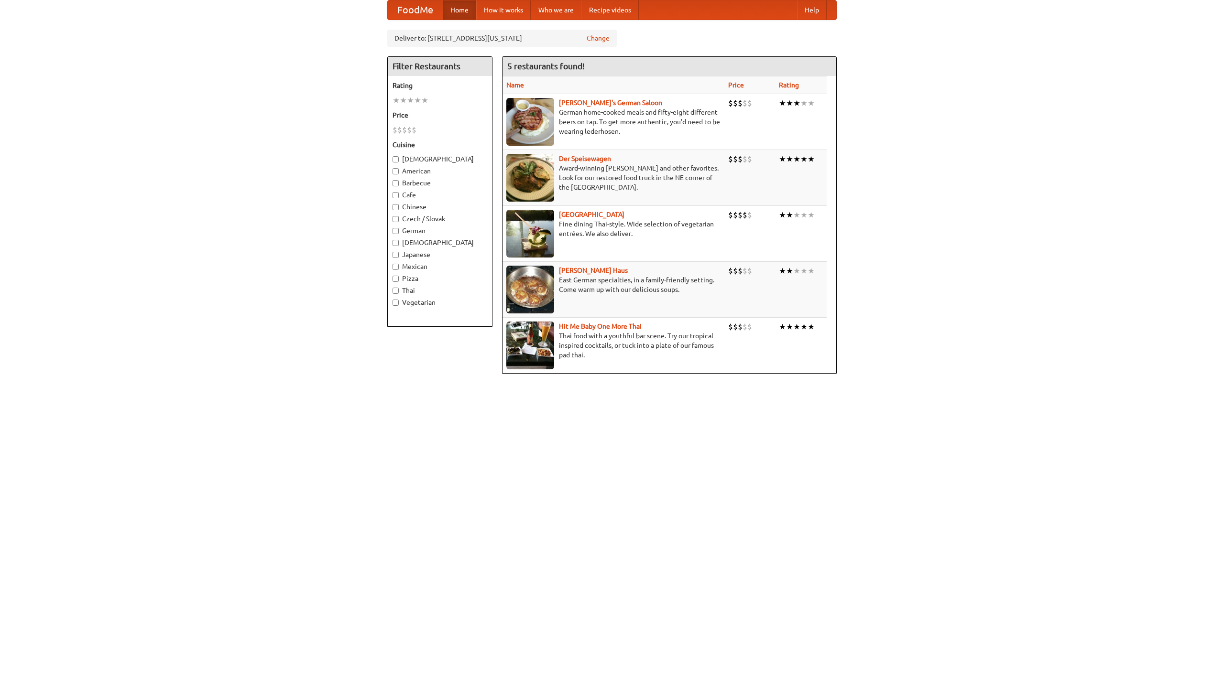 Image resolution: width=1224 pixels, height=676 pixels. I want to click on img: esthers.jpg, so click(530, 122).